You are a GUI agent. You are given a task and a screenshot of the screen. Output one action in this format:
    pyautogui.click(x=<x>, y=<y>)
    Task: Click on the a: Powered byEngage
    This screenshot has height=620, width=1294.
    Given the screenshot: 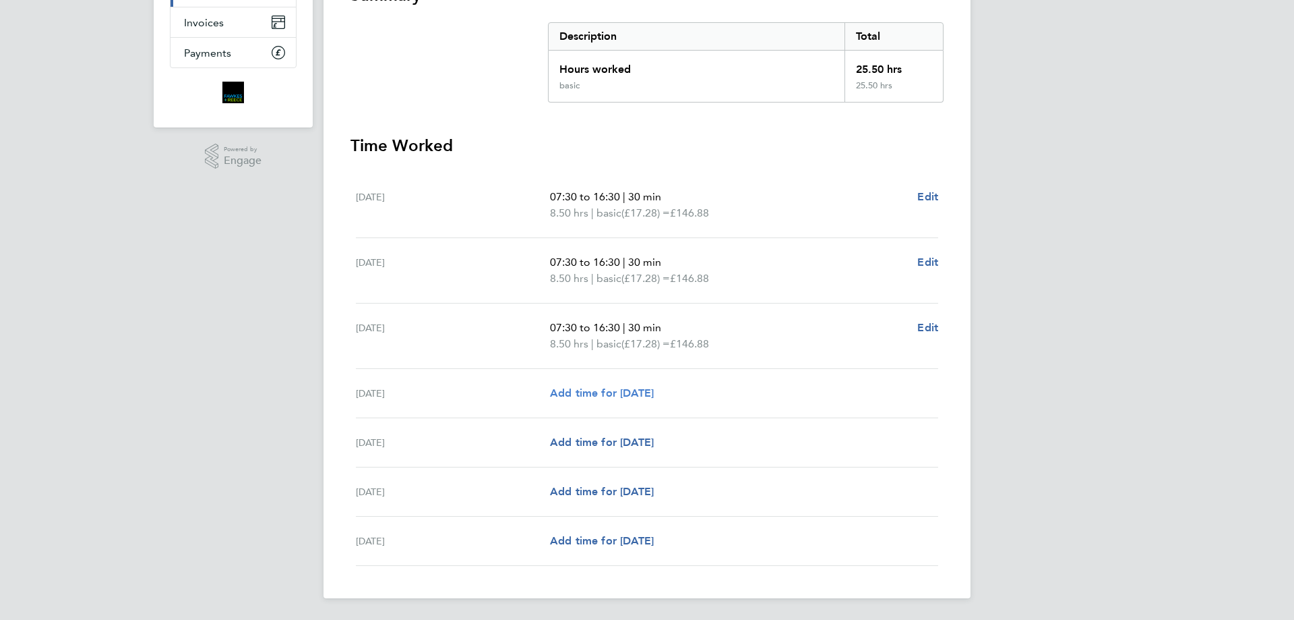 What is the action you would take?
    pyautogui.click(x=233, y=156)
    